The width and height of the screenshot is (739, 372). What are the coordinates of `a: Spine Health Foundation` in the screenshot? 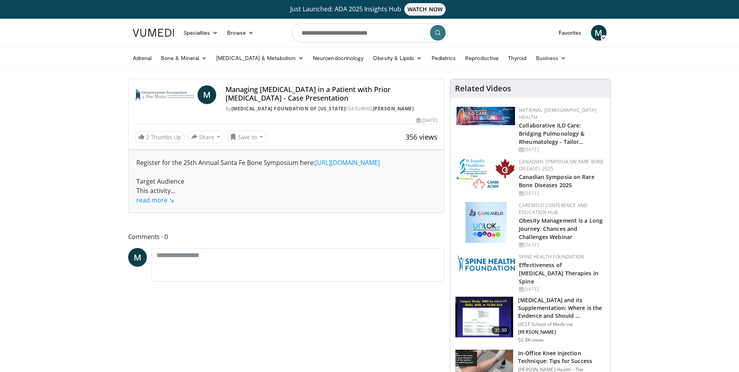 It's located at (551, 256).